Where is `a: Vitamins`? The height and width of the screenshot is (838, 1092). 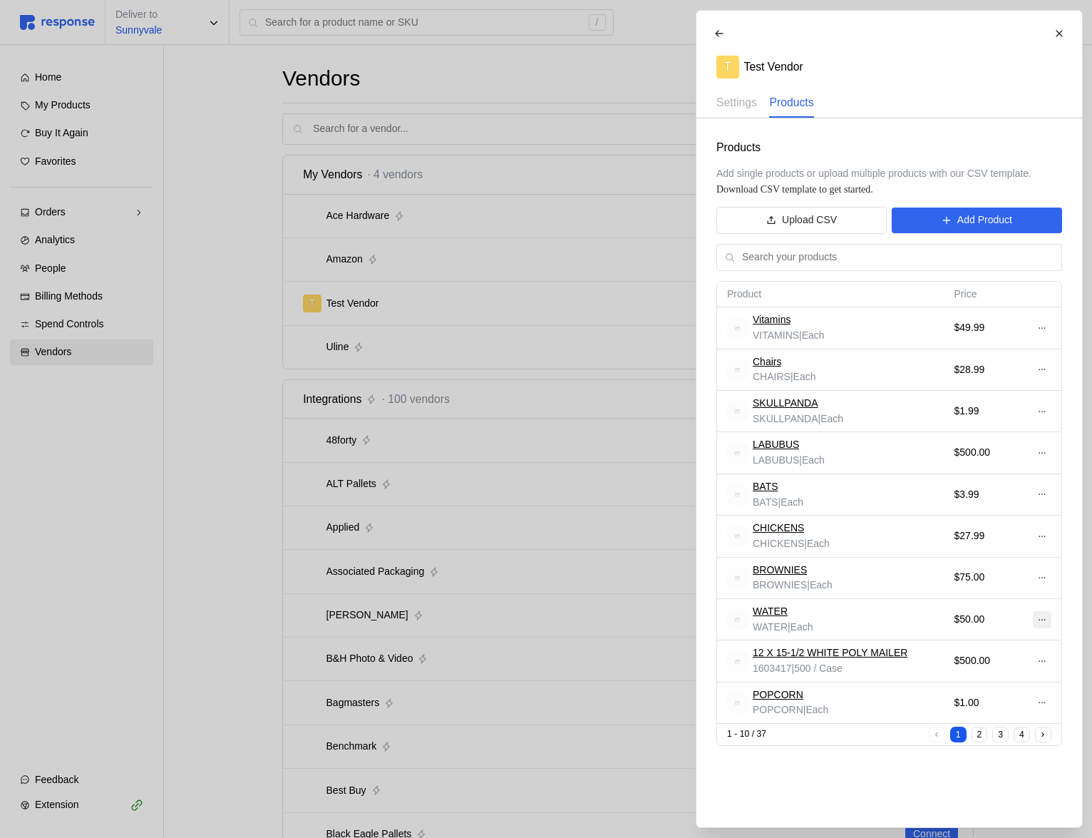
a: Vitamins is located at coordinates (771, 320).